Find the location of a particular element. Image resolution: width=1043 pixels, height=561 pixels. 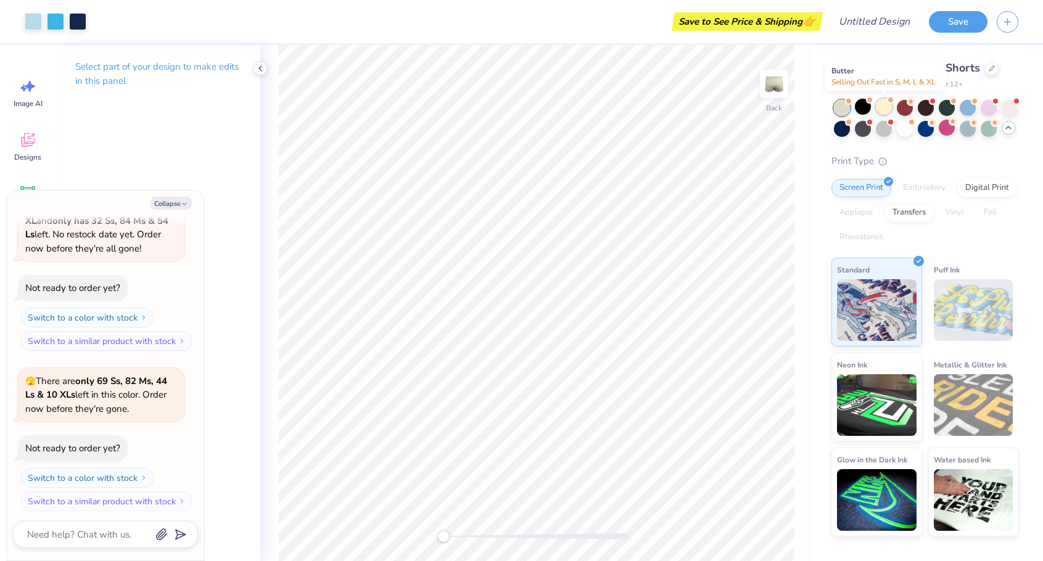

span: This color is and left. No restock date yet. Order now before they're all gone! is located at coordinates (97, 227).